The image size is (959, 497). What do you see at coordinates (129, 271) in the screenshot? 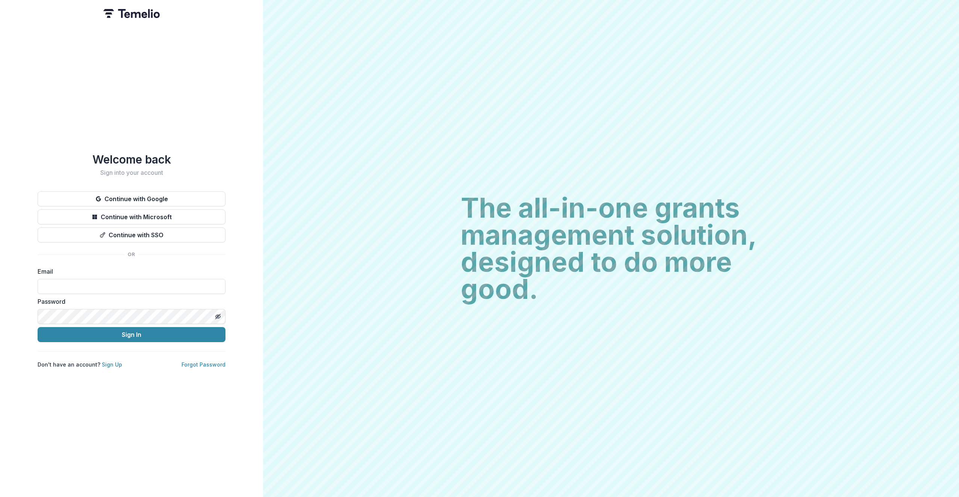
I see `label: Email` at bounding box center [129, 271].